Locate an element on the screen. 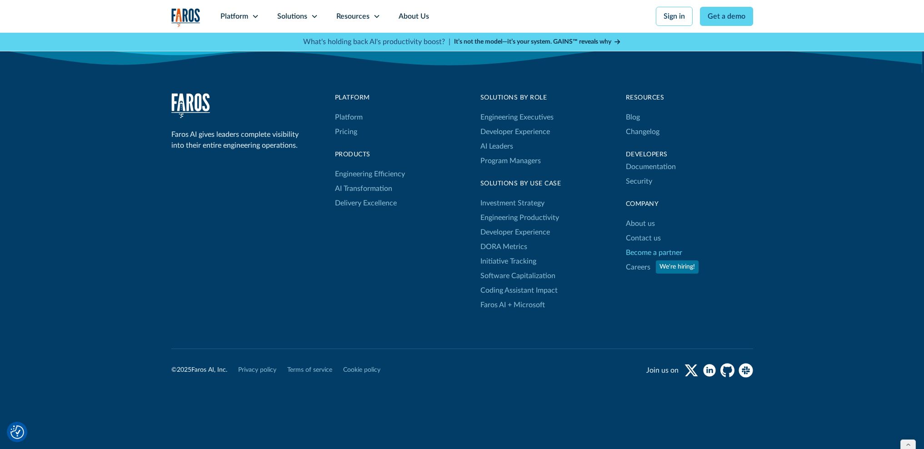 The image size is (924, 449). a: Blog is located at coordinates (633, 117).